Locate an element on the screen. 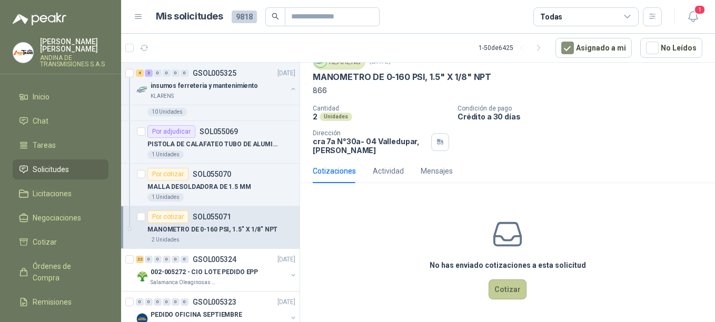  a: Licitaciones is located at coordinates (61, 194).